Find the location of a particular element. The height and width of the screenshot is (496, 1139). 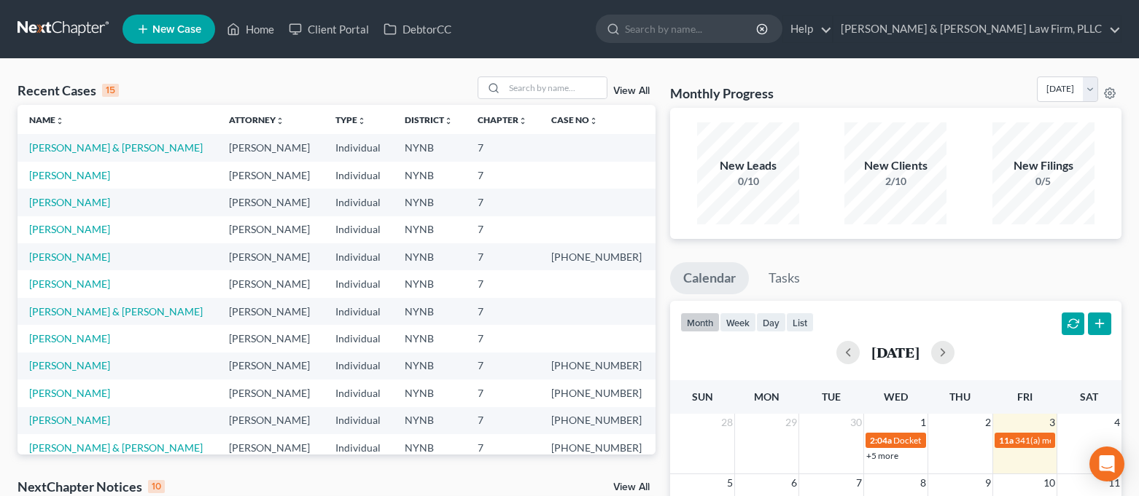

div: Recent Cases is located at coordinates (68, 90).